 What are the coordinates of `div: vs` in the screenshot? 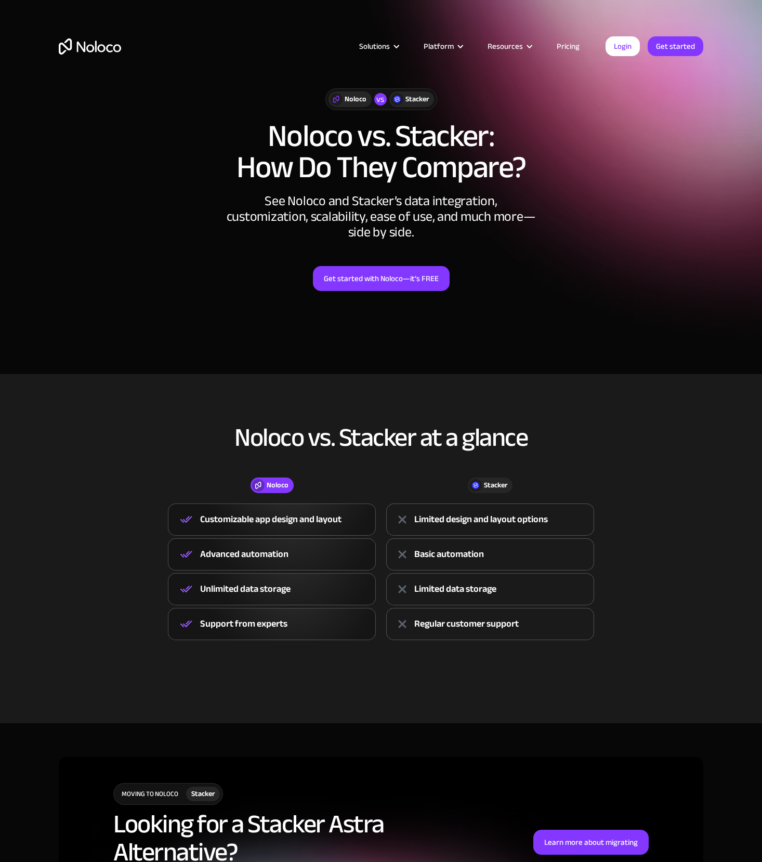 It's located at (381, 99).